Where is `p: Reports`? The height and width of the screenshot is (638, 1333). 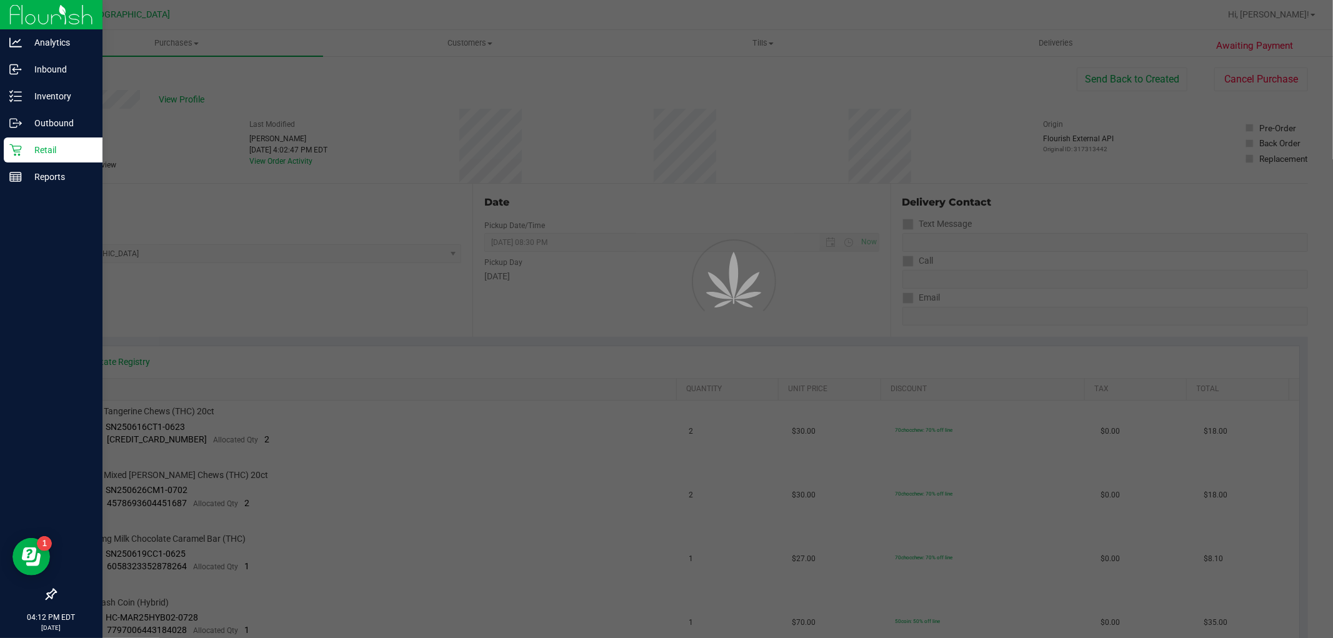
p: Reports is located at coordinates (59, 177).